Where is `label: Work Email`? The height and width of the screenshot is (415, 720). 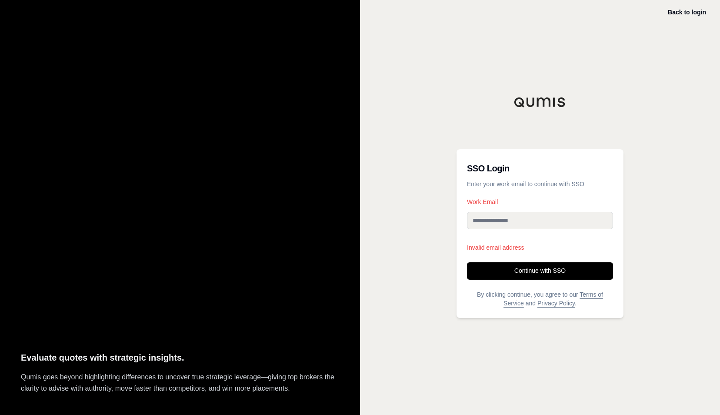 label: Work Email is located at coordinates (540, 202).